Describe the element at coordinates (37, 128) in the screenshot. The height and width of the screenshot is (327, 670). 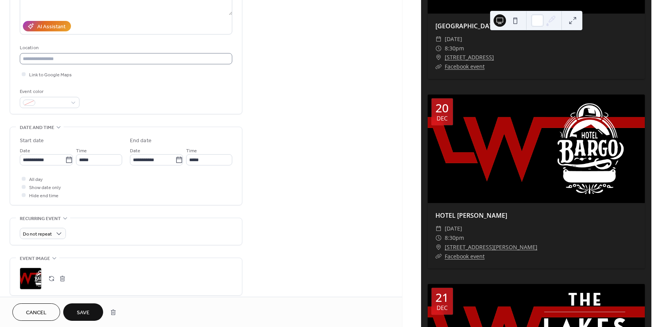
I see `span: Date and time` at that location.